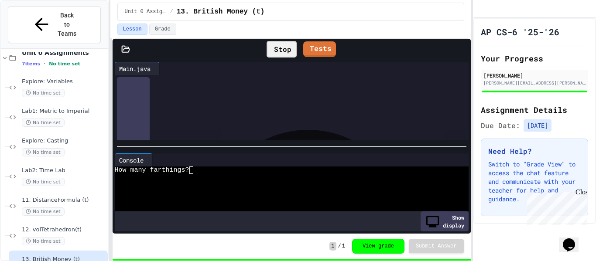 This screenshot has height=261, width=596. What do you see at coordinates (535, 151) in the screenshot?
I see `h3: Need Help?` at bounding box center [535, 151].